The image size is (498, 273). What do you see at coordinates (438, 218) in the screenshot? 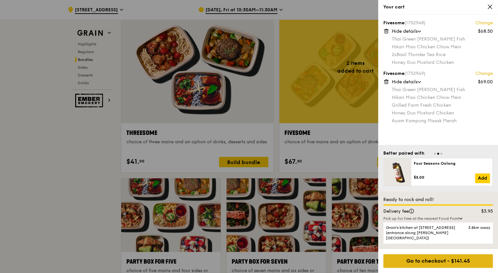
I see `div: Pick up for free at the nearest Food Point` at bounding box center [438, 218].